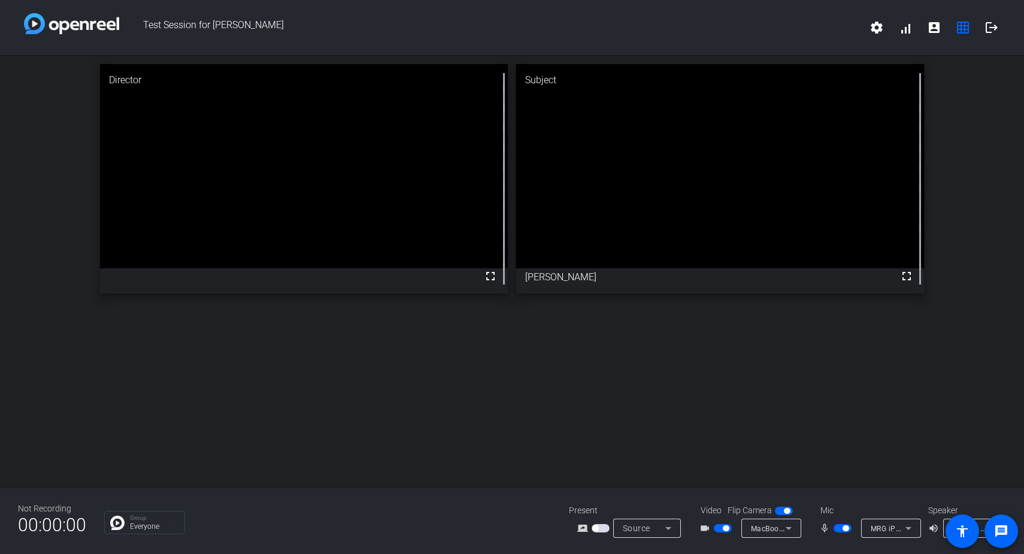 This screenshot has height=554, width=1024. What do you see at coordinates (991, 28) in the screenshot?
I see `mat-icon: logout` at bounding box center [991, 28].